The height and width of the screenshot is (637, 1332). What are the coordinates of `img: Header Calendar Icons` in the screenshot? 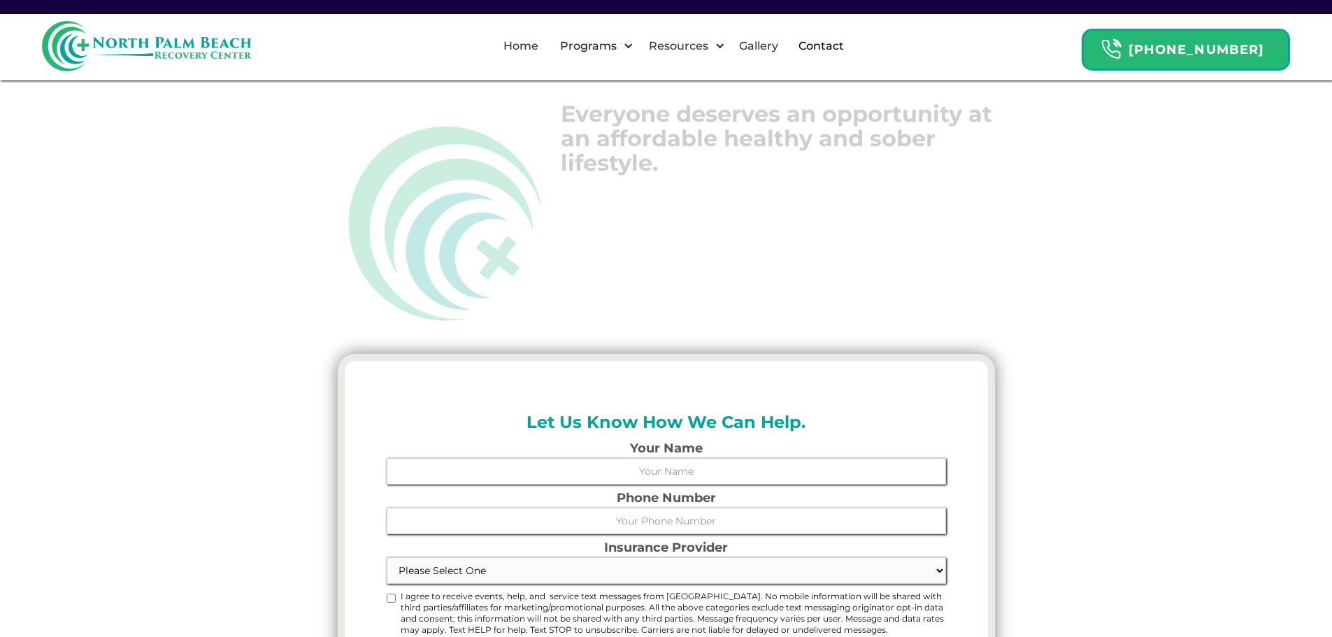 It's located at (1111, 49).